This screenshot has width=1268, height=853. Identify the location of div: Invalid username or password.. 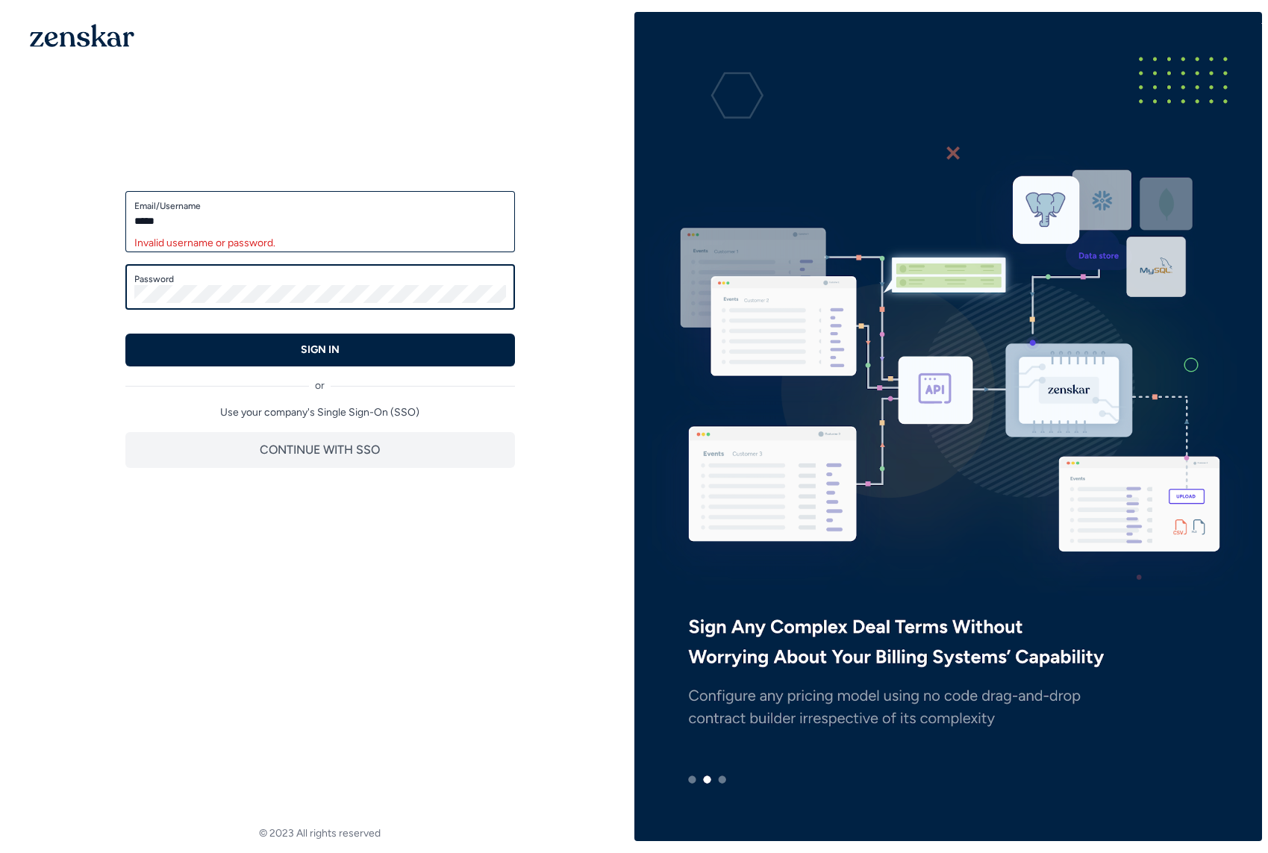
(320, 243).